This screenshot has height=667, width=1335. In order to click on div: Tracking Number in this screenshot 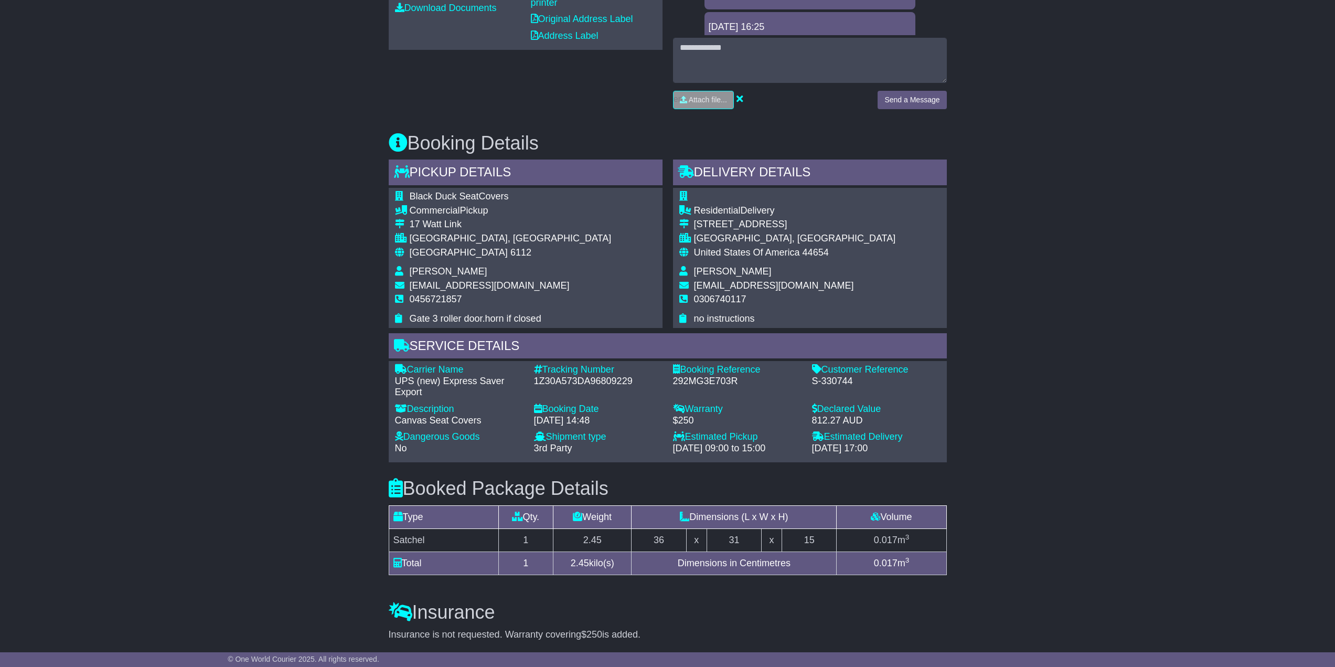, I will do `click(598, 370)`.